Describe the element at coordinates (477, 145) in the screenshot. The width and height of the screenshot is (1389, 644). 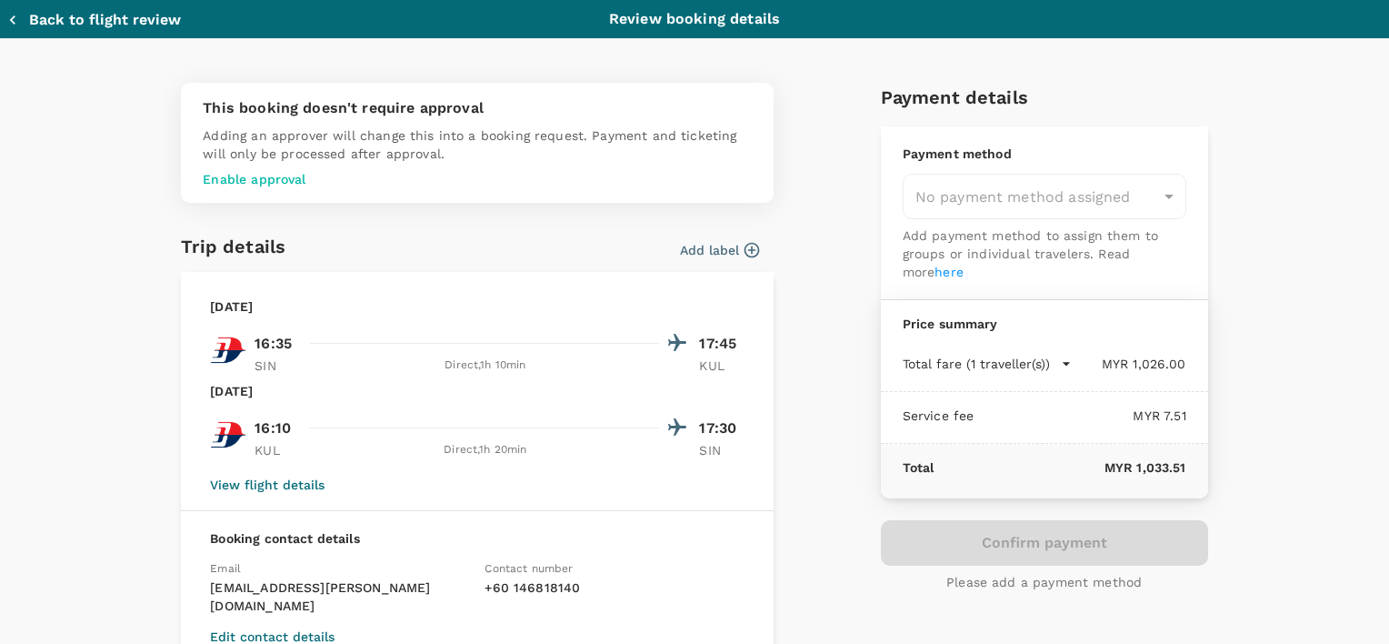
I see `p: Adding an approver will change this into a booking request. Payment and ticketing will only be pr...` at that location.